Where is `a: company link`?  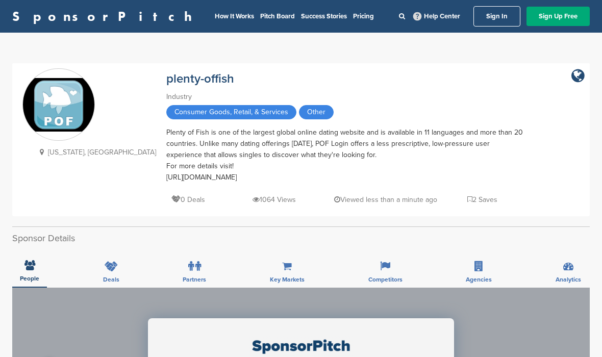
a: company link is located at coordinates (578, 76).